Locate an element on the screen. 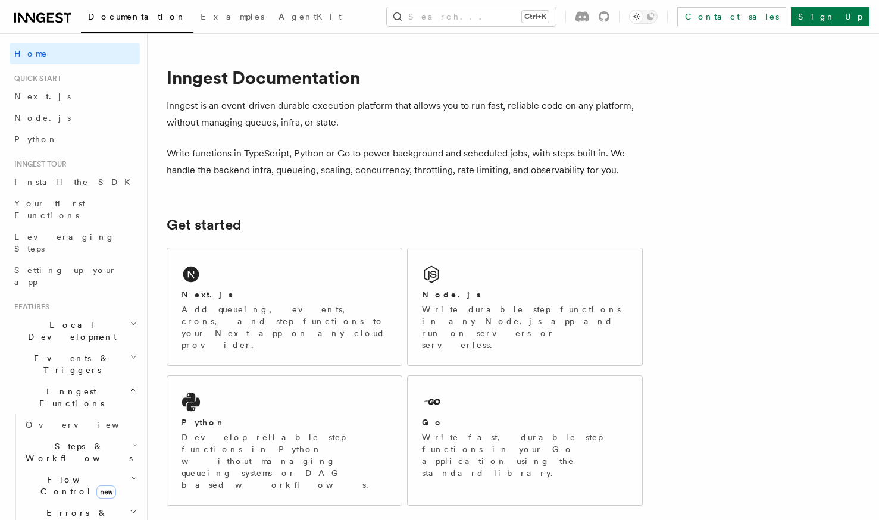 The image size is (879, 520). kbd: Ctrl+K is located at coordinates (535, 17).